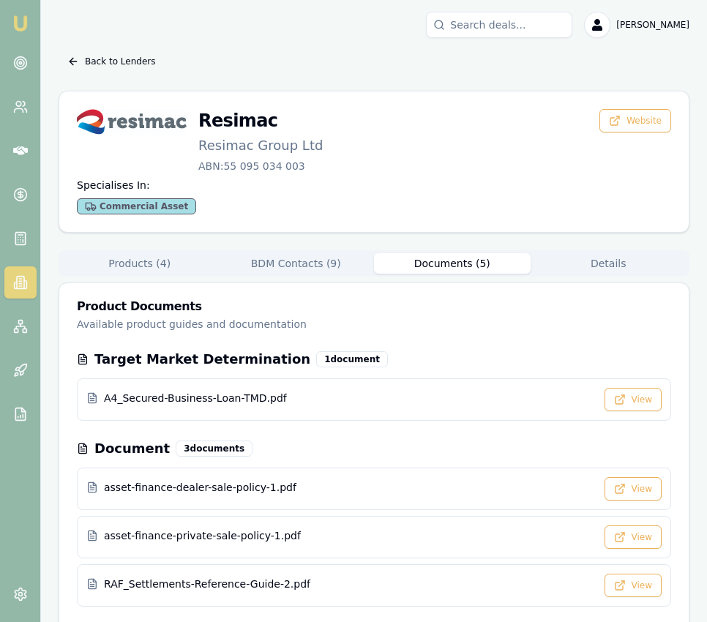 This screenshot has height=622, width=707. What do you see at coordinates (374, 324) in the screenshot?
I see `p: Available product guides and documentation` at bounding box center [374, 324].